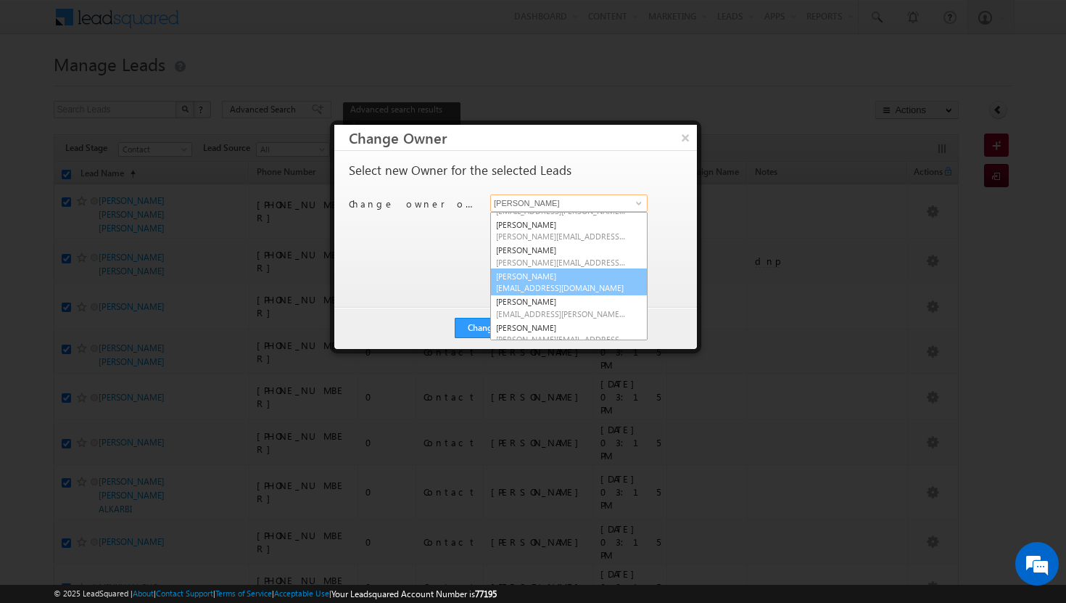  Describe the element at coordinates (43, 86) in the screenshot. I see `img: d_60004797649_company_0_60004797649` at that location.